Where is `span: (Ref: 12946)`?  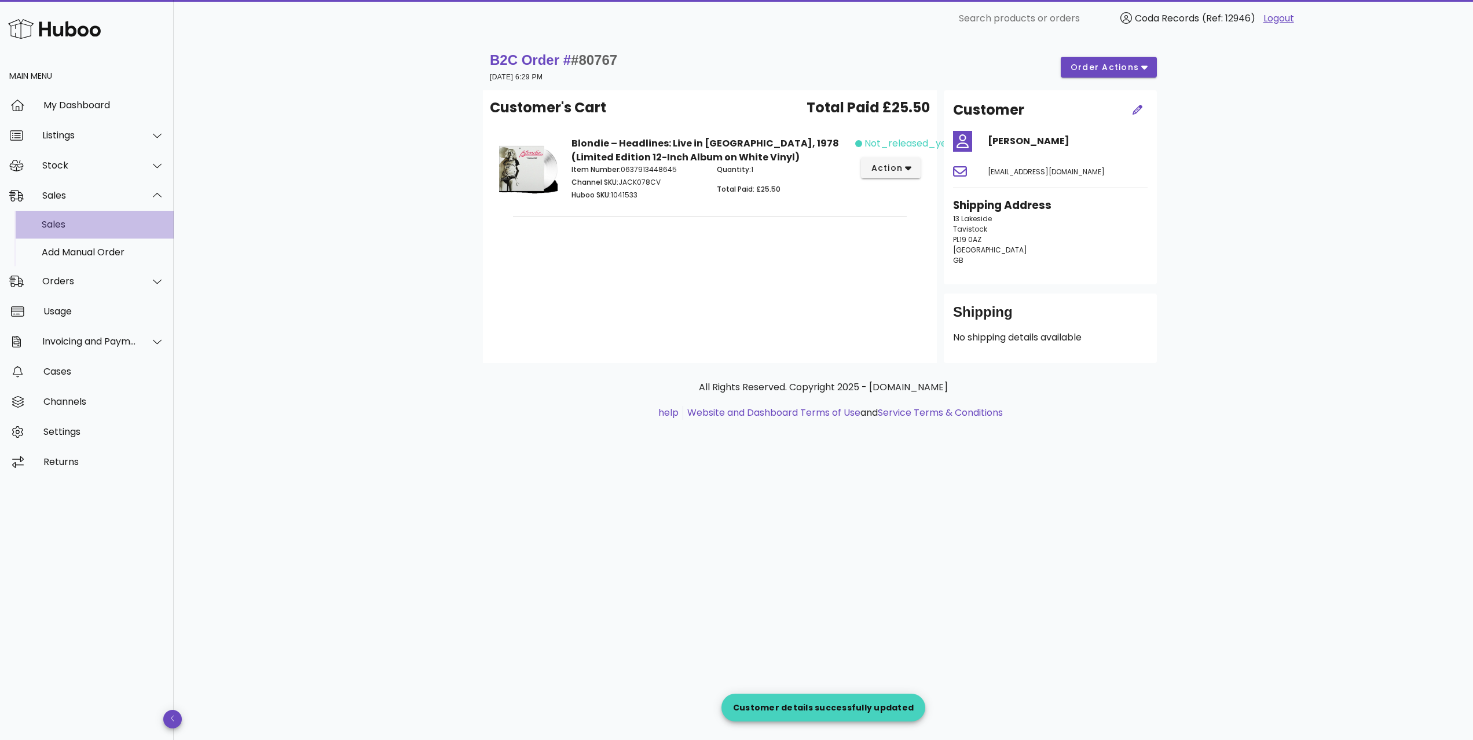 span: (Ref: 12946) is located at coordinates (1229, 18).